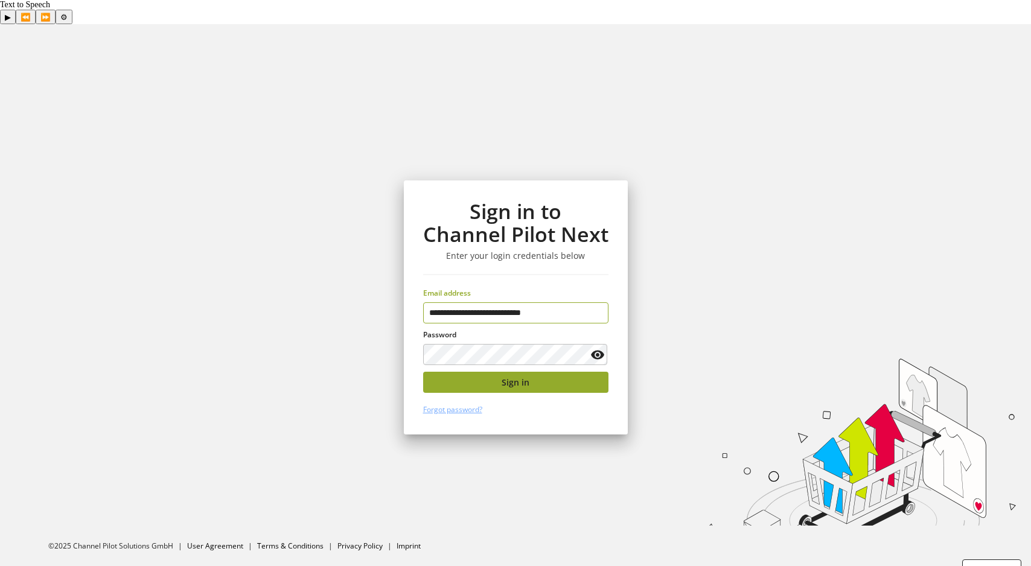  I want to click on li: ©2025 Channel Pilot Solutions GmbH, so click(118, 546).